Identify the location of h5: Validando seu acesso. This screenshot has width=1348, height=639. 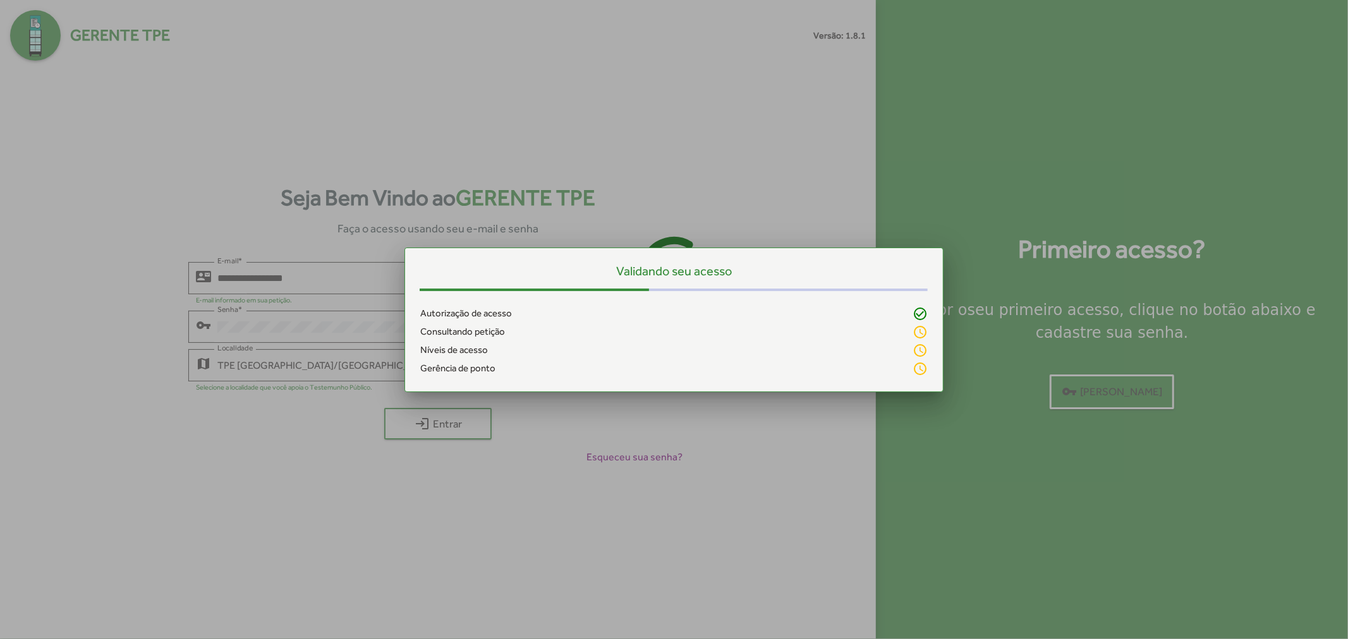
(673, 271).